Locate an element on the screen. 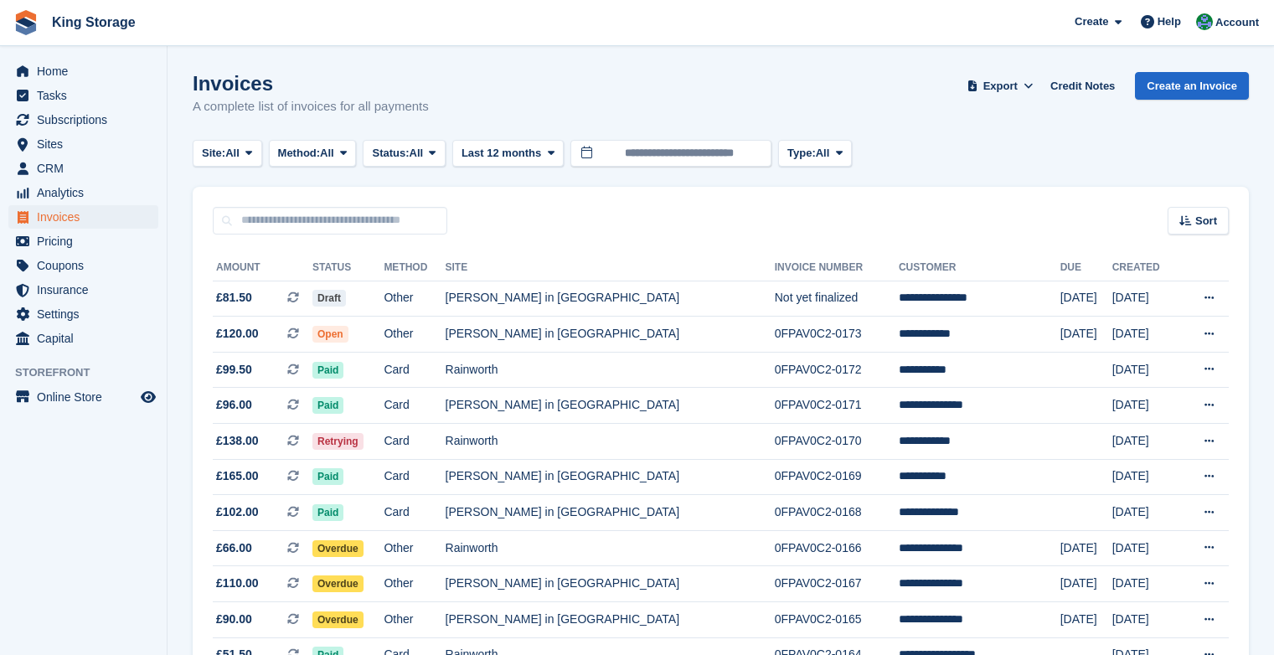 The height and width of the screenshot is (655, 1274). button: Site: All is located at coordinates (227, 153).